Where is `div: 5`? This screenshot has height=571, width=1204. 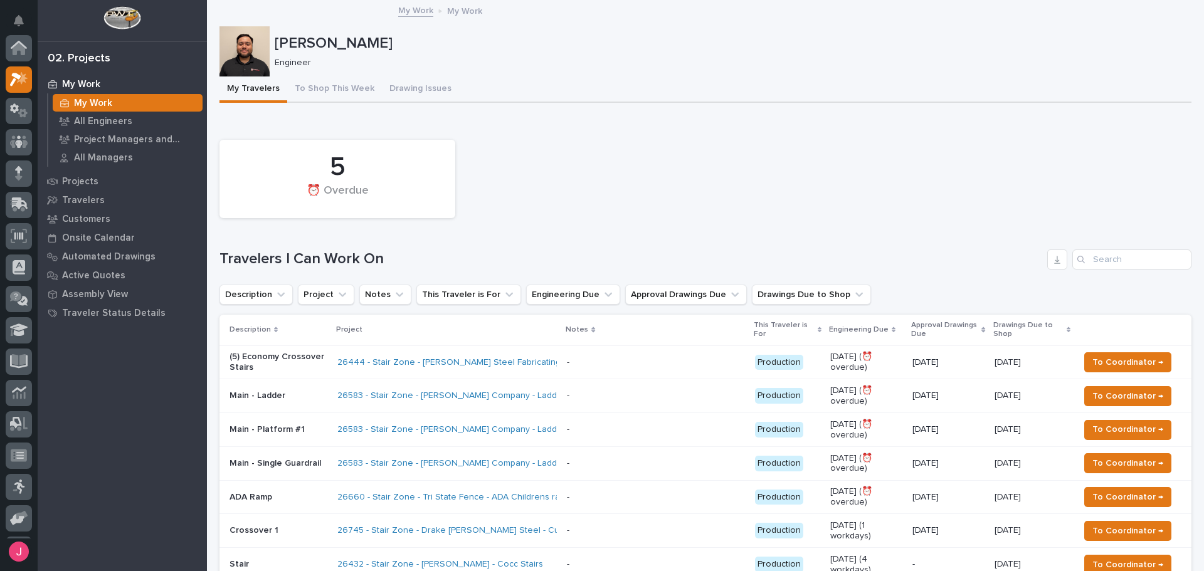
div: 5 is located at coordinates (337, 167).